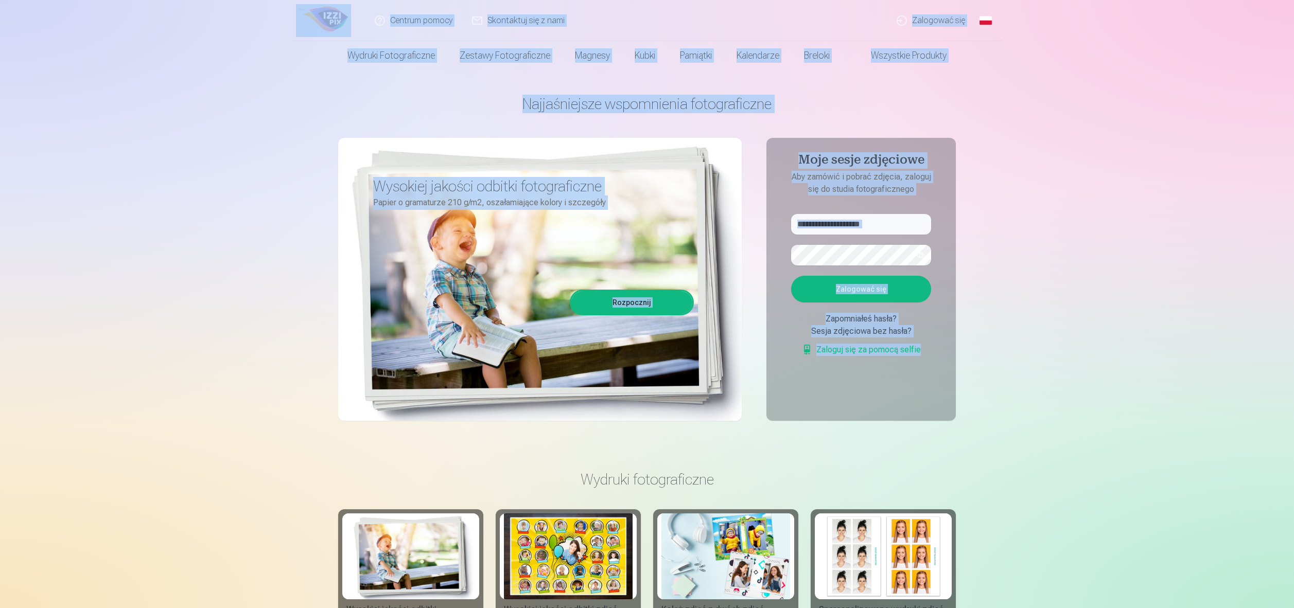 This screenshot has width=1294, height=608. What do you see at coordinates (505, 56) in the screenshot?
I see `a: Zestawy fotograficzne` at bounding box center [505, 56].